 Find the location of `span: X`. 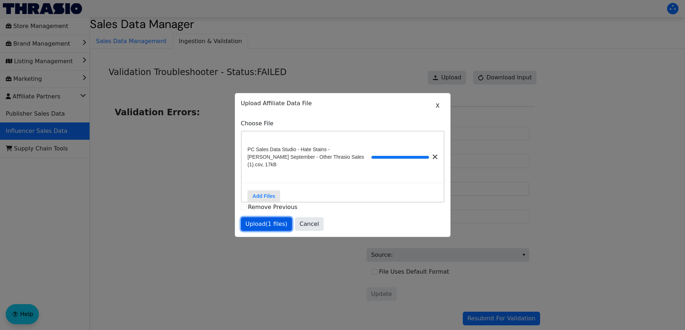

span: X is located at coordinates (437, 106).